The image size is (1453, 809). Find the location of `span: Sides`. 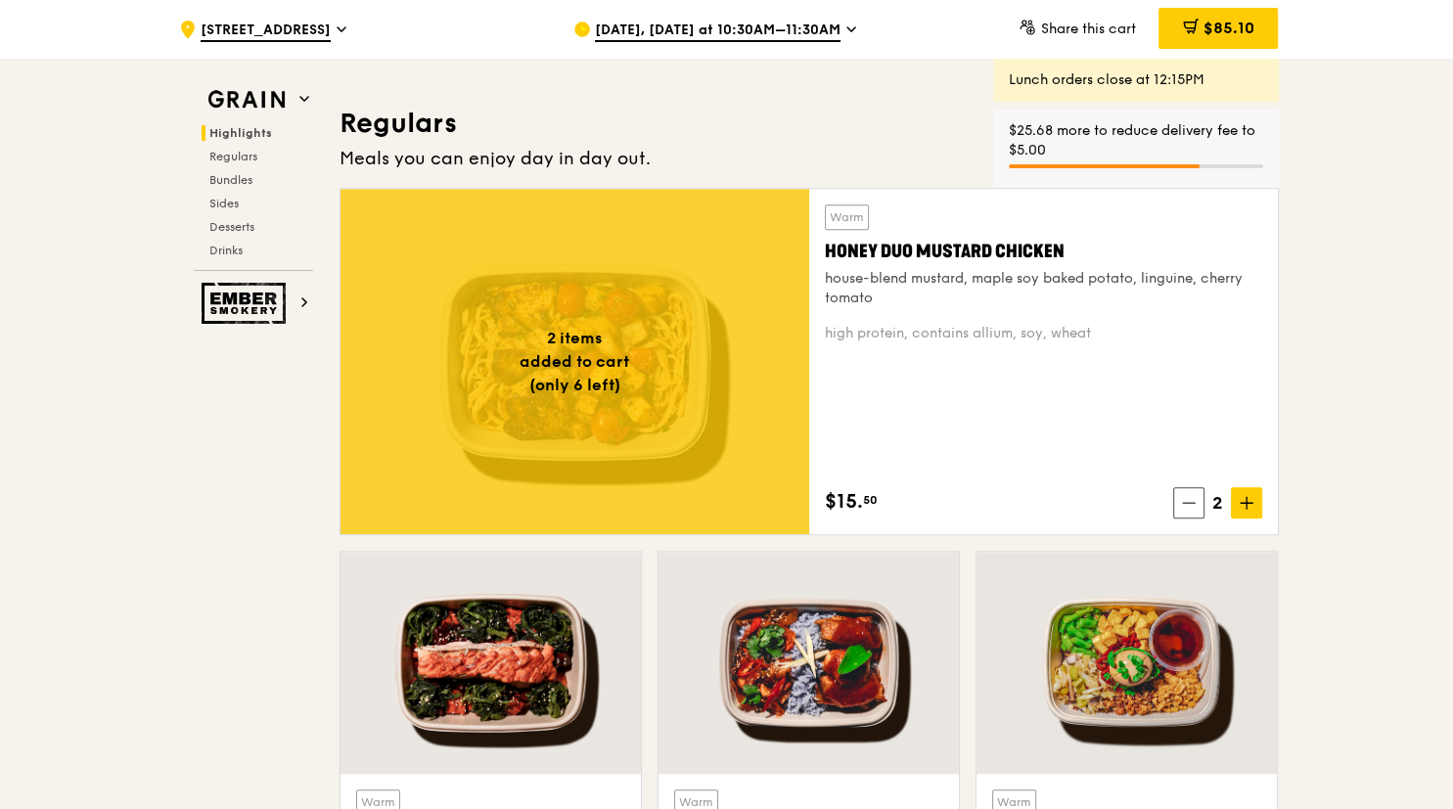

span: Sides is located at coordinates (224, 204).